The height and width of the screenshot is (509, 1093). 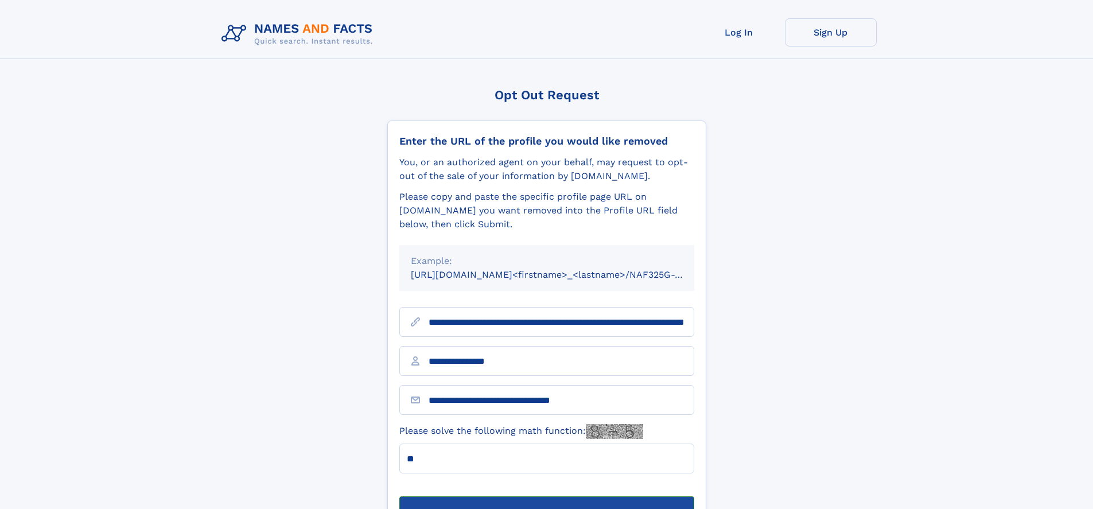 What do you see at coordinates (831, 32) in the screenshot?
I see `a: Sign Up` at bounding box center [831, 32].